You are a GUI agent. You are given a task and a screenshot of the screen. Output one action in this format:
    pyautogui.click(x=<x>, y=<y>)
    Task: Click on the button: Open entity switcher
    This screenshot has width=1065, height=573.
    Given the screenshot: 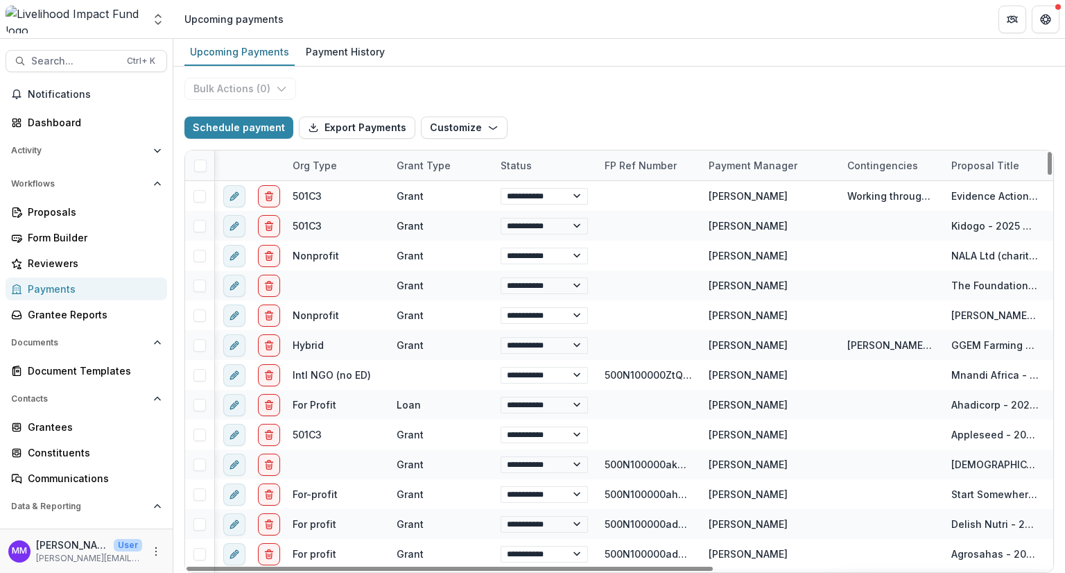 What is the action you would take?
    pyautogui.click(x=158, y=19)
    